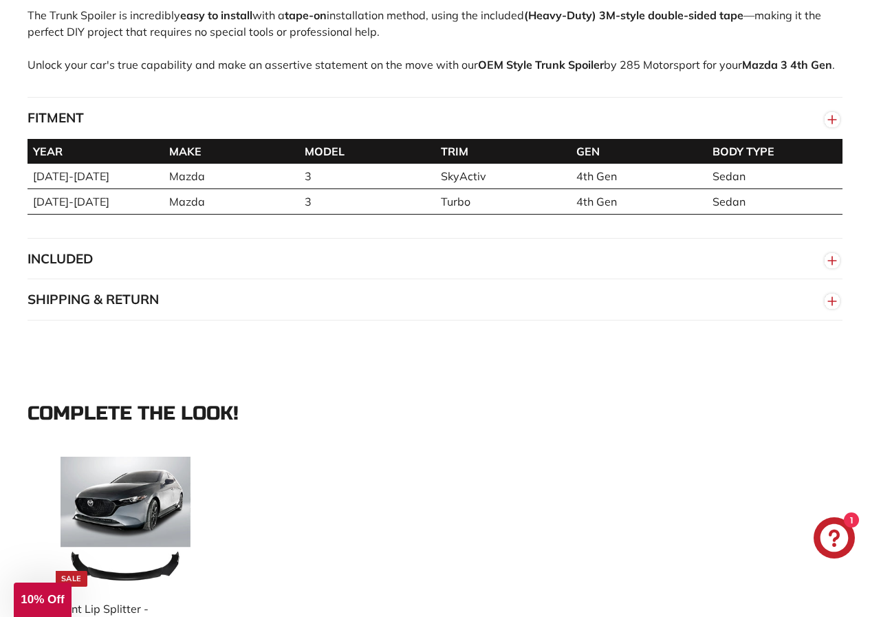  What do you see at coordinates (42, 599) in the screenshot?
I see `span: 10% Off` at bounding box center [42, 599].